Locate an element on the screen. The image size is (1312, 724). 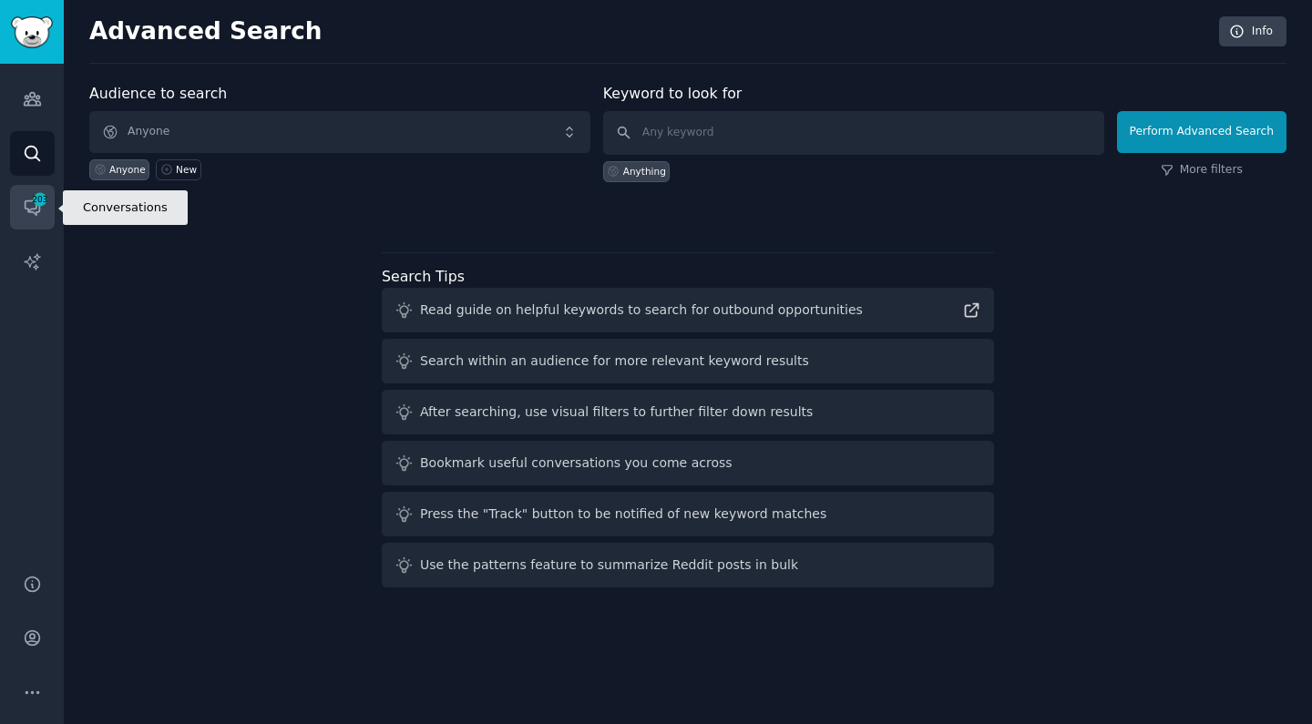
div: Press the "Track" button to be notified of new keyword matches is located at coordinates (623, 514).